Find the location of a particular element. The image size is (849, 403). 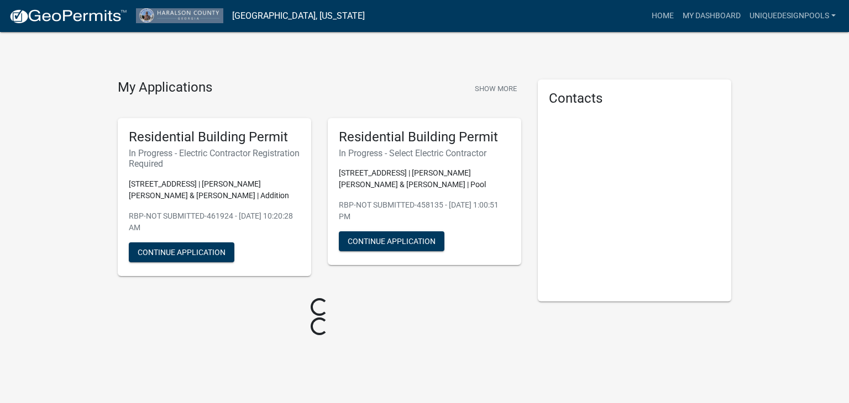

a: uniquedesignpools is located at coordinates (792, 16).